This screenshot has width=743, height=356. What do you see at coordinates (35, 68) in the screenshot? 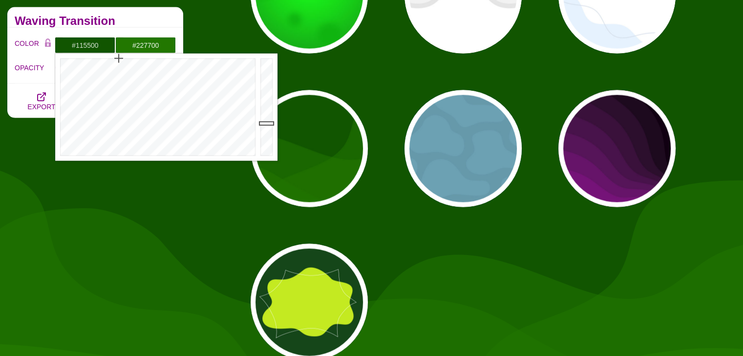
I see `label: OPACITY` at bounding box center [35, 68].